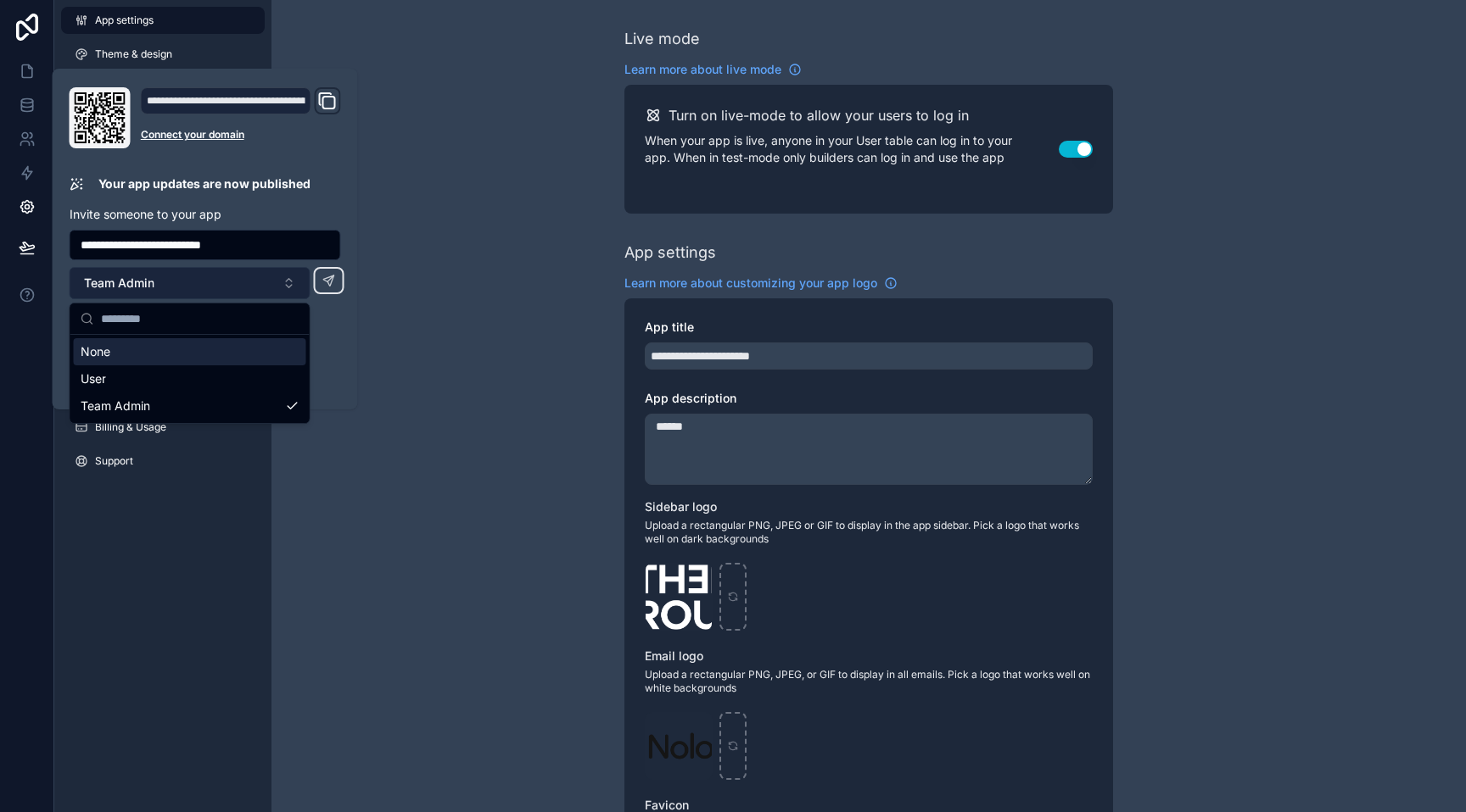  Describe the element at coordinates (163, 427) in the screenshot. I see `a: Billing & Usage` at that location.